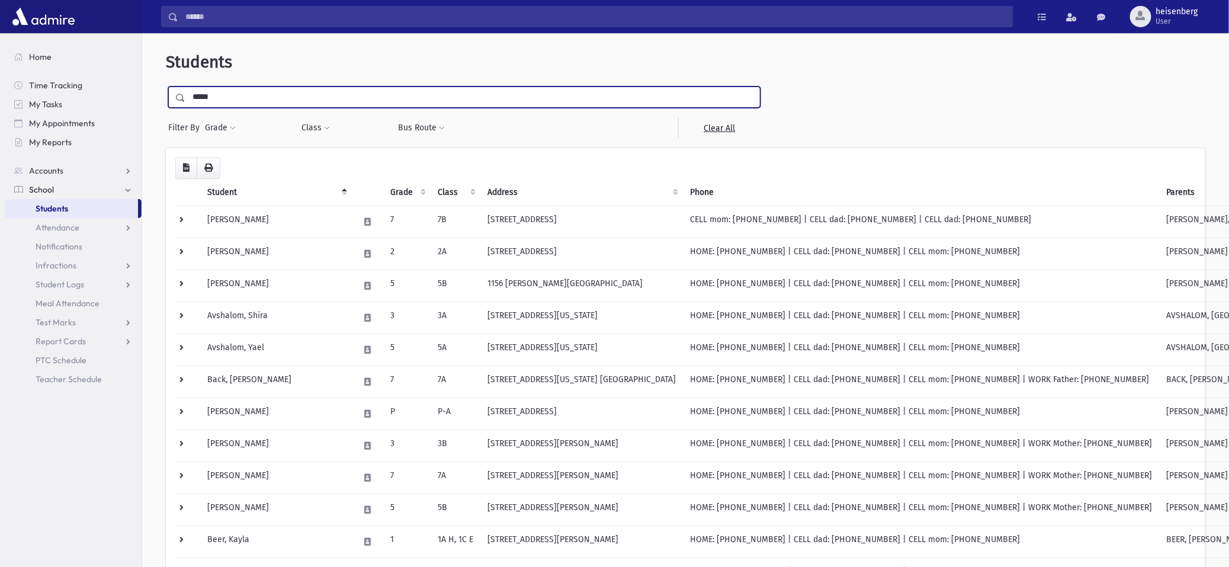 This screenshot has width=1229, height=567. Describe the element at coordinates (46, 171) in the screenshot. I see `span: Accounts` at that location.